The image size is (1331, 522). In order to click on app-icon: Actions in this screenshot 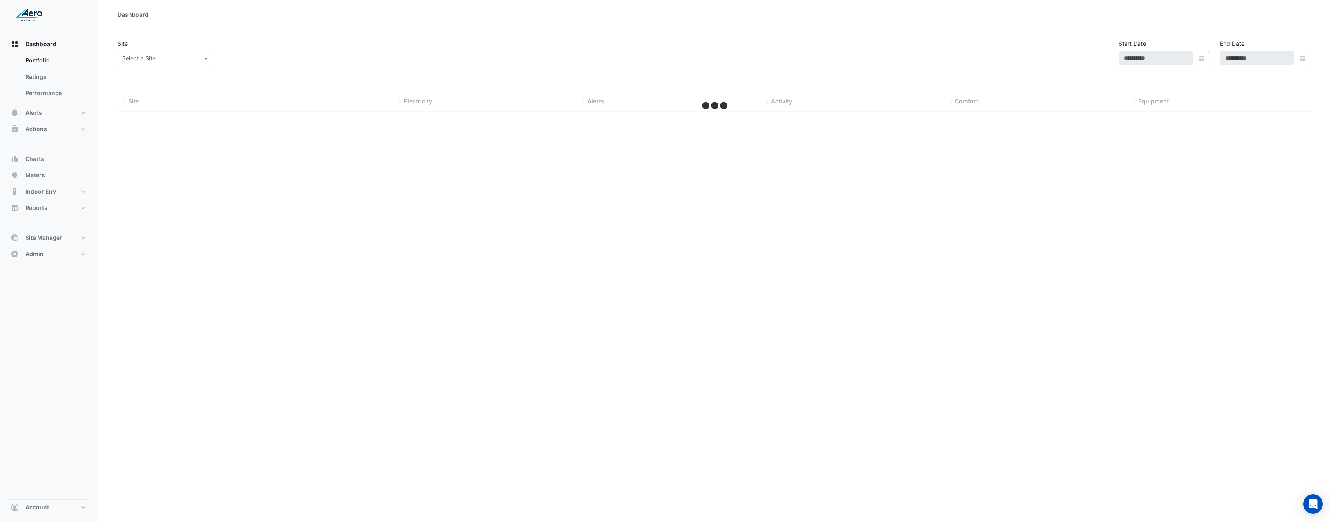, I will do `click(15, 129)`.